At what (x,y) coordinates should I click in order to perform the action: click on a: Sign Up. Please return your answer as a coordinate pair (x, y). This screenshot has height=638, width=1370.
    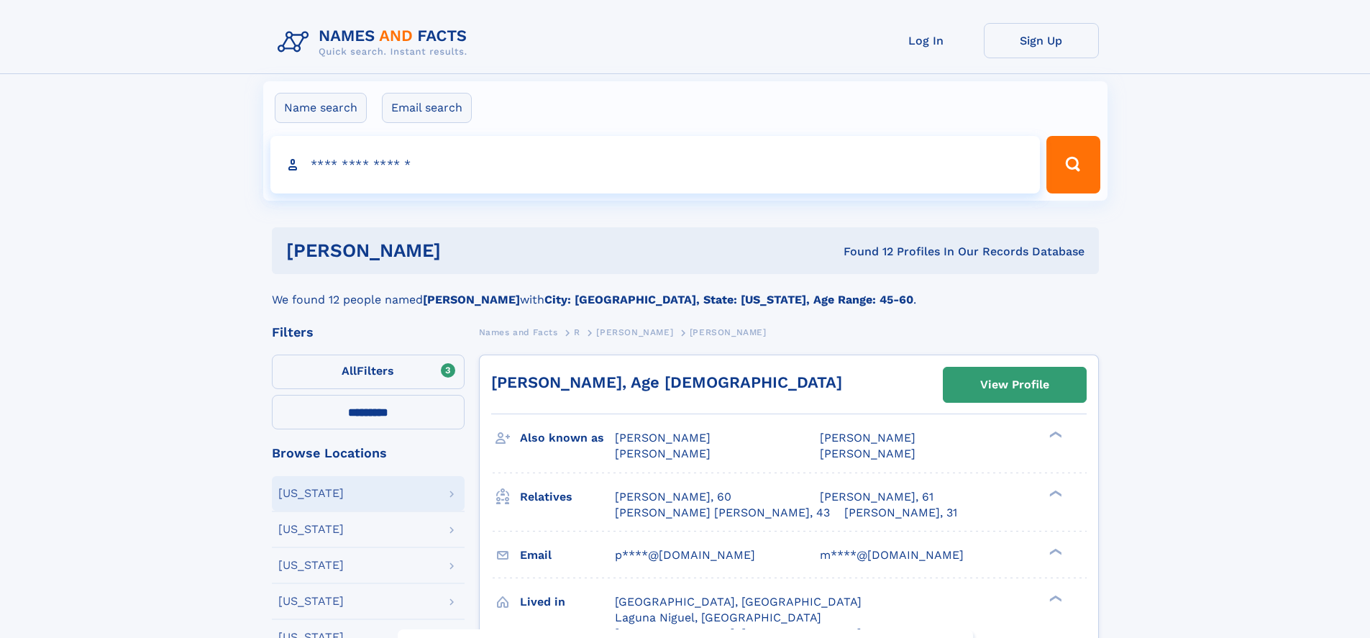
    Looking at the image, I should click on (1042, 40).